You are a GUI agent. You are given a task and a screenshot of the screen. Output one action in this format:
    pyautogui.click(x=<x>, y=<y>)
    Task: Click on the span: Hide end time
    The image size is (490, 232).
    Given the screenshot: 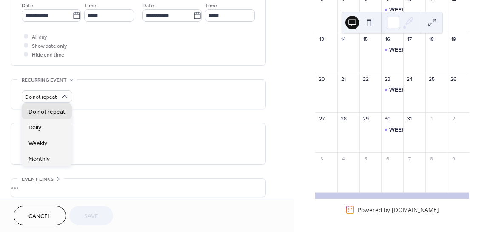 What is the action you would take?
    pyautogui.click(x=48, y=55)
    